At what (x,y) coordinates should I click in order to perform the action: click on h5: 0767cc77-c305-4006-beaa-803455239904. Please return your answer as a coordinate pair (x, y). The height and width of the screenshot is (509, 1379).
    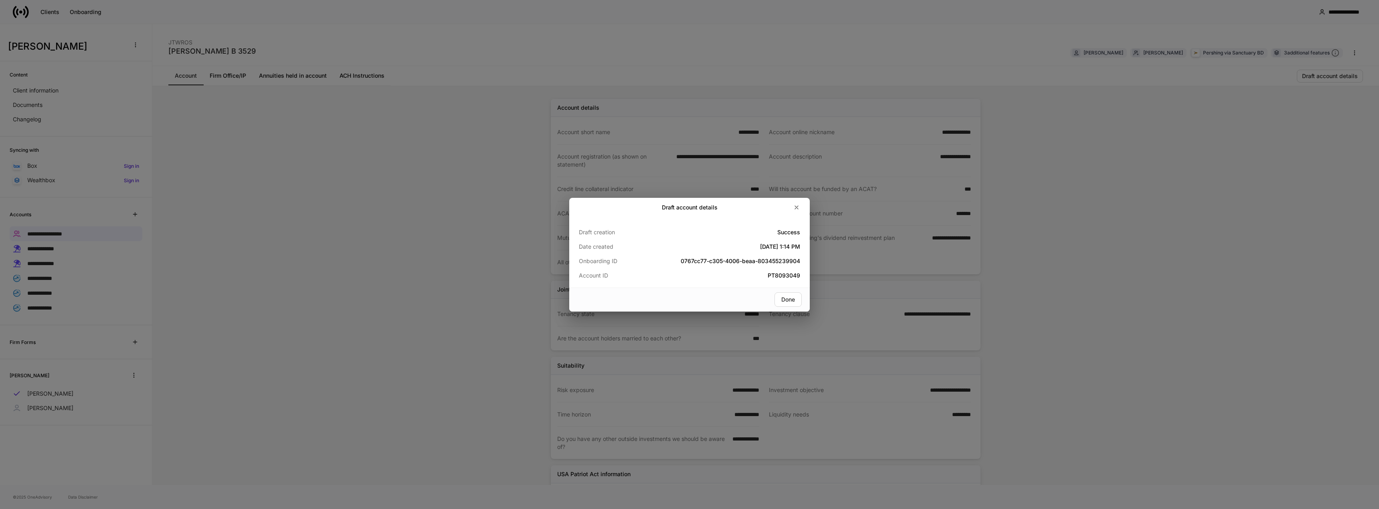
    Looking at the image, I should click on (726, 261).